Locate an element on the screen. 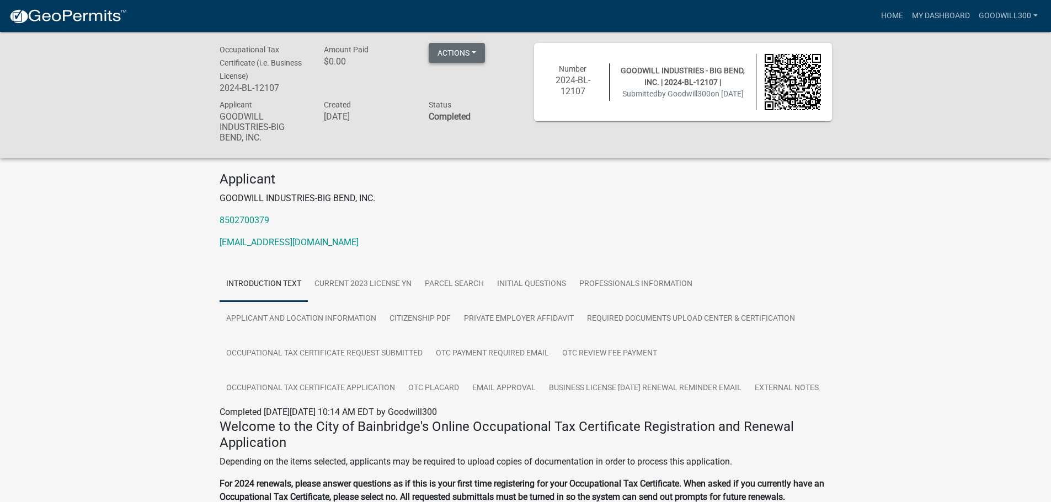 This screenshot has width=1051, height=502. a: Parcel search is located at coordinates (454, 285).